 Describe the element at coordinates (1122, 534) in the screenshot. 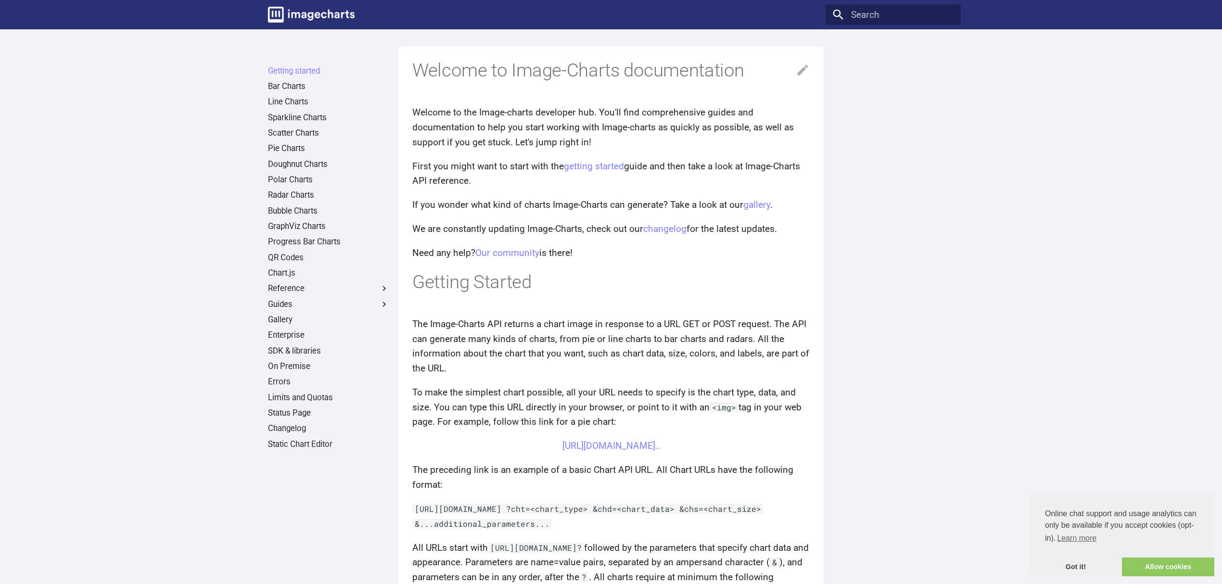

I see `div: cookieconsent` at that location.